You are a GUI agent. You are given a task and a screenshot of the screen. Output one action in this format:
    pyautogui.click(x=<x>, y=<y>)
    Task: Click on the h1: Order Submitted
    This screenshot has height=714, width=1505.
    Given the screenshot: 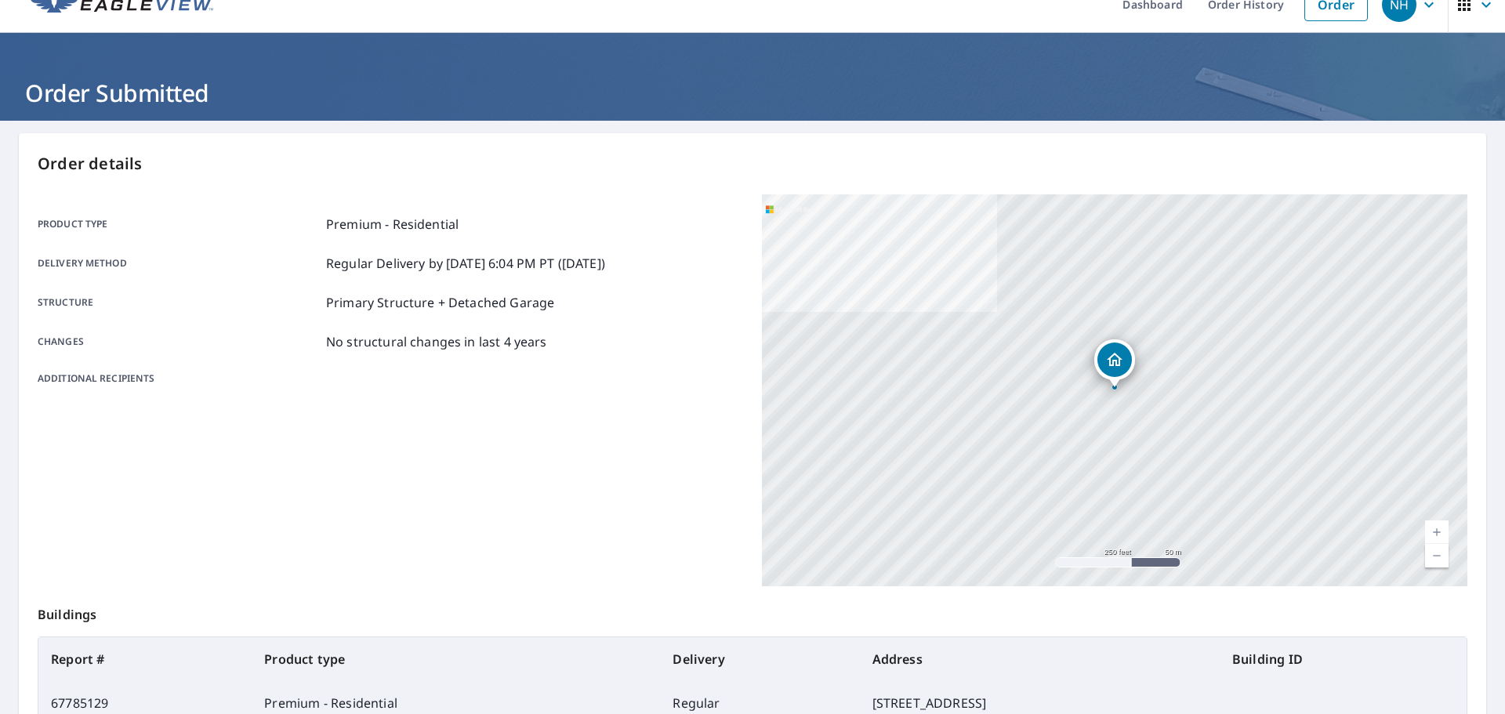 What is the action you would take?
    pyautogui.click(x=753, y=93)
    